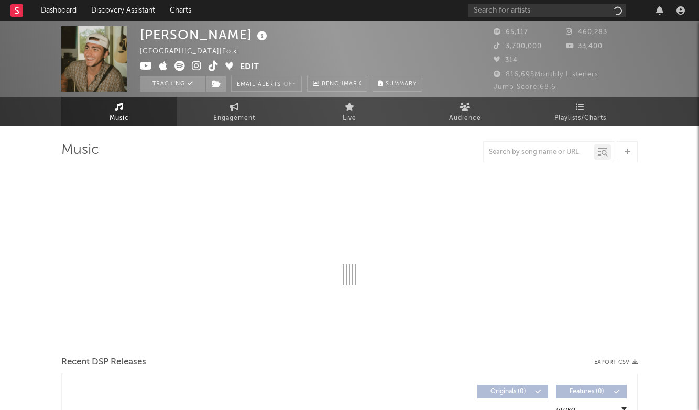 This screenshot has height=410, width=699. Describe the element at coordinates (234, 118) in the screenshot. I see `span: Engagement` at that location.